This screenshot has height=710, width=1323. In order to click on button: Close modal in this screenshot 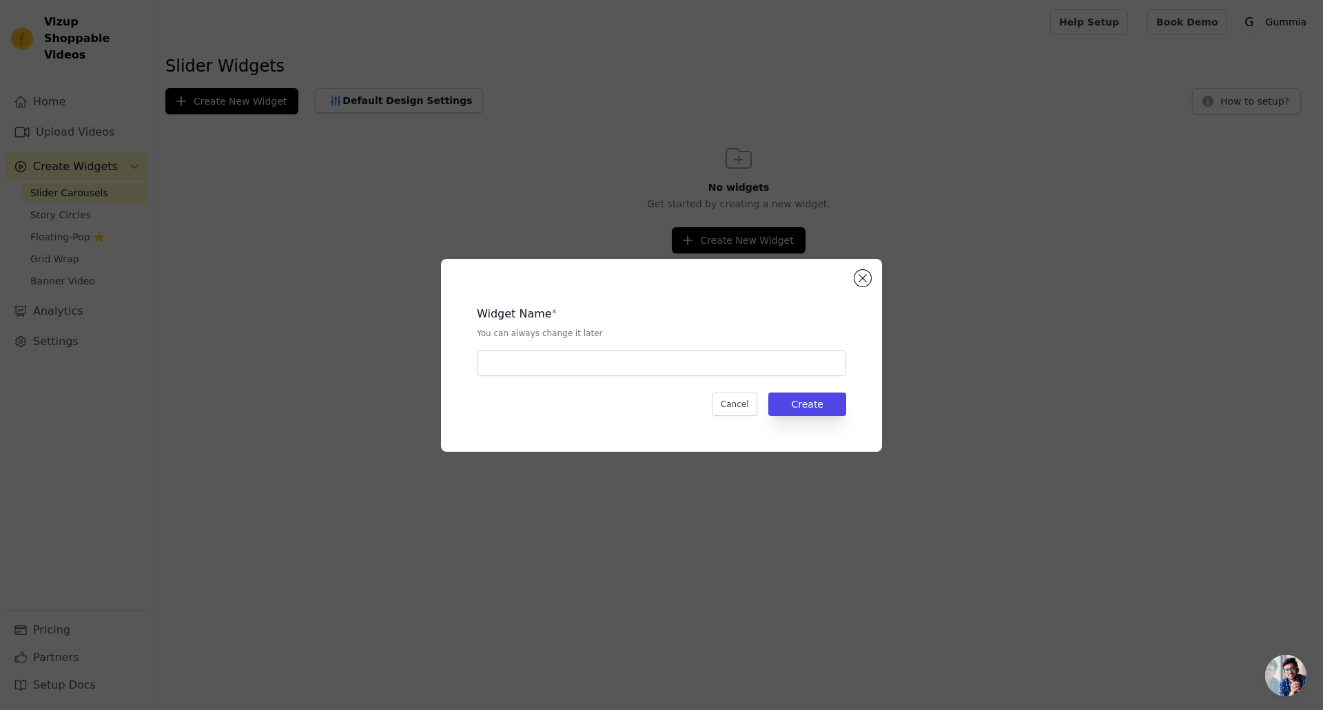, I will do `click(863, 278)`.